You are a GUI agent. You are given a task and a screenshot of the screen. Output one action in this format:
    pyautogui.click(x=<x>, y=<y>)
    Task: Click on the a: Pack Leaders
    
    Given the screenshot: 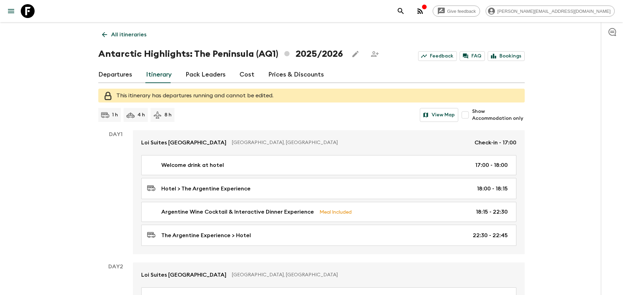 What is the action you would take?
    pyautogui.click(x=206, y=75)
    